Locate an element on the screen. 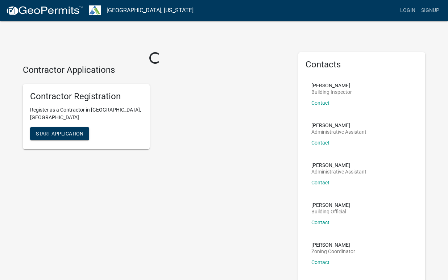 The image size is (448, 280). a: Login is located at coordinates (408, 11).